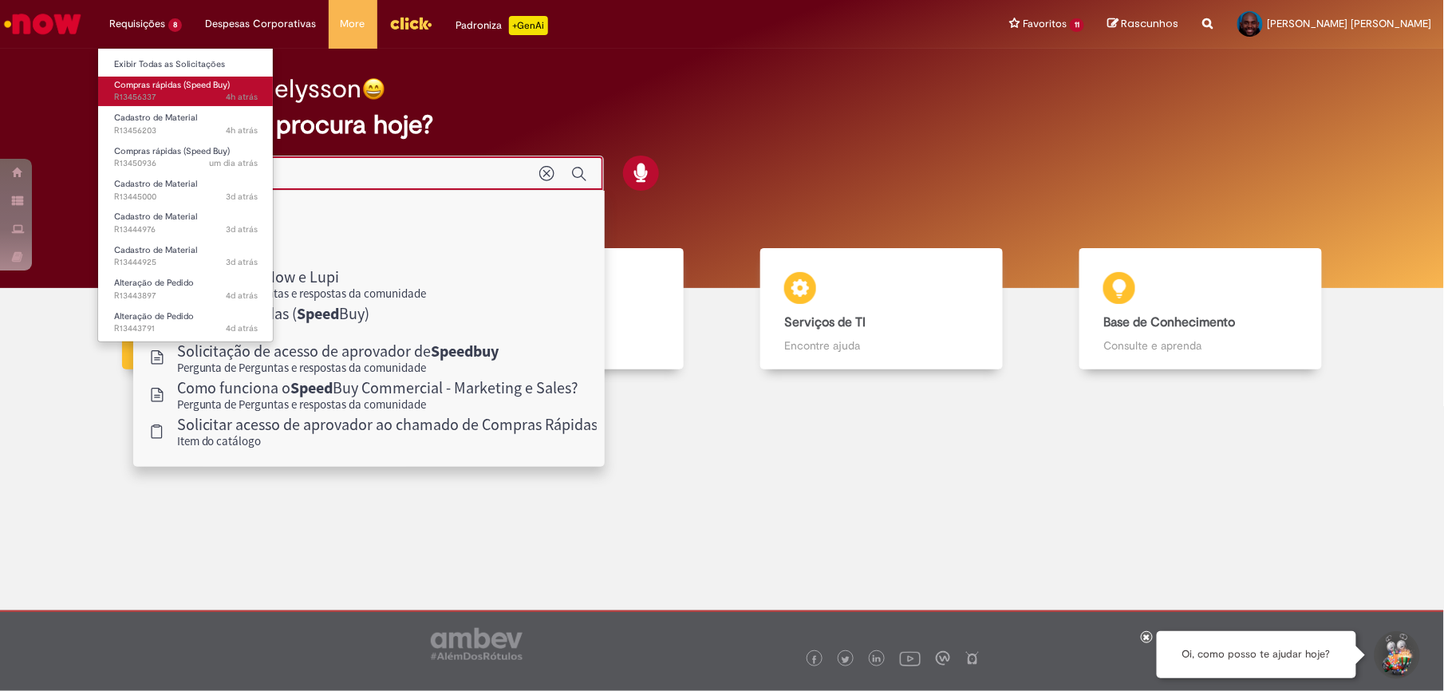  I want to click on a: Aberto R13444976 : Cadastro de Material, so click(186, 223).